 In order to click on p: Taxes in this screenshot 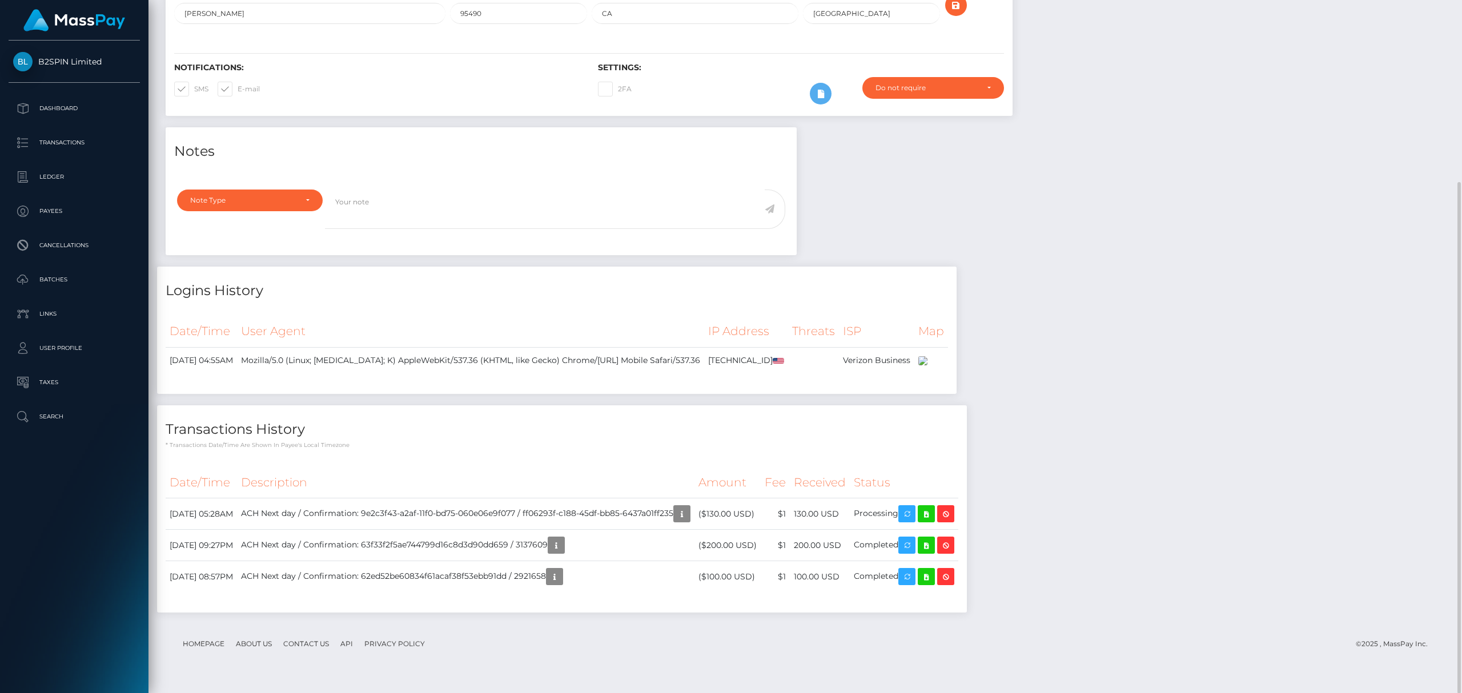, I will do `click(74, 383)`.